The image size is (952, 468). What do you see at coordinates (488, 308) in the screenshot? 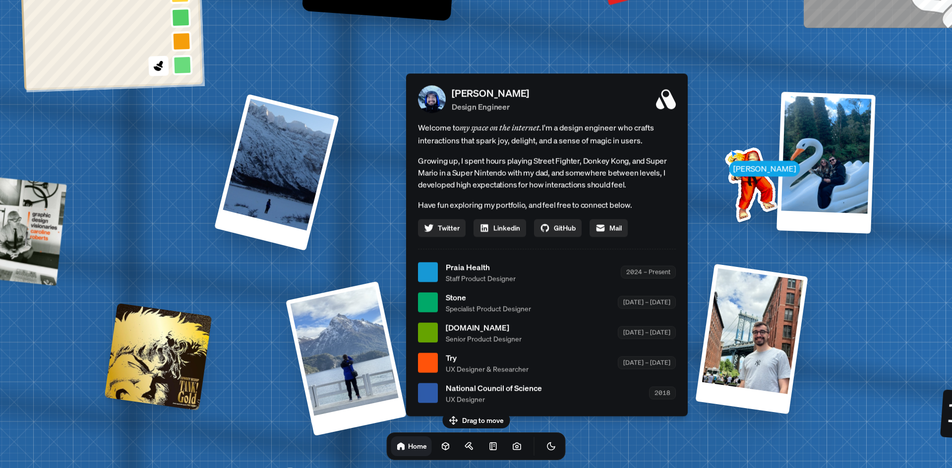
I see `span: Specialist Product Designer` at bounding box center [488, 308].